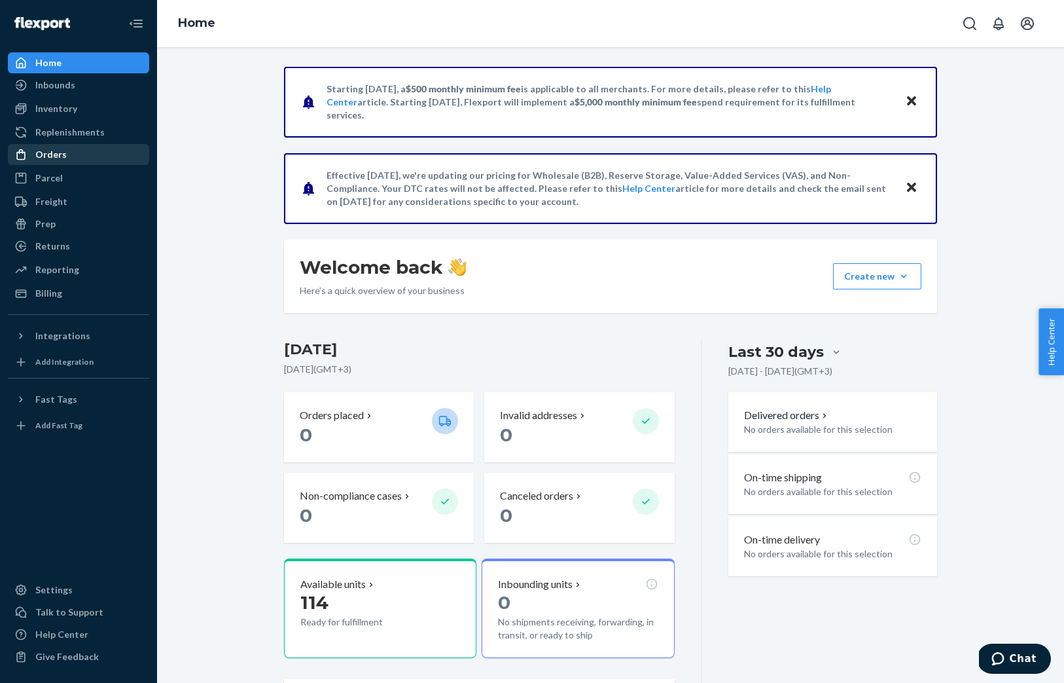  Describe the element at coordinates (79, 270) in the screenshot. I see `a: Reporting` at that location.